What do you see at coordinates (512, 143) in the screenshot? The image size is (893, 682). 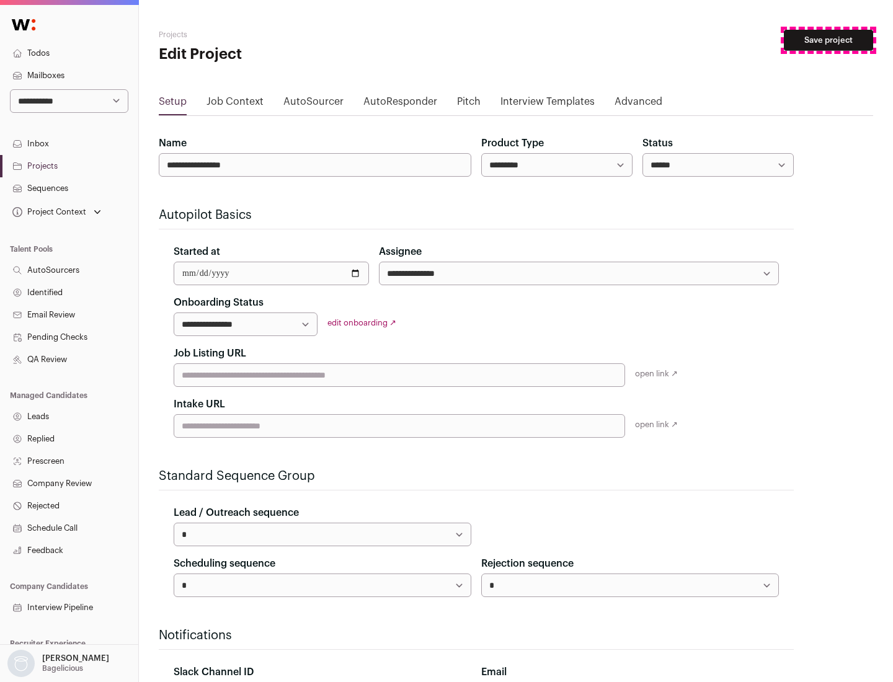 I see `label: Product Type` at bounding box center [512, 143].